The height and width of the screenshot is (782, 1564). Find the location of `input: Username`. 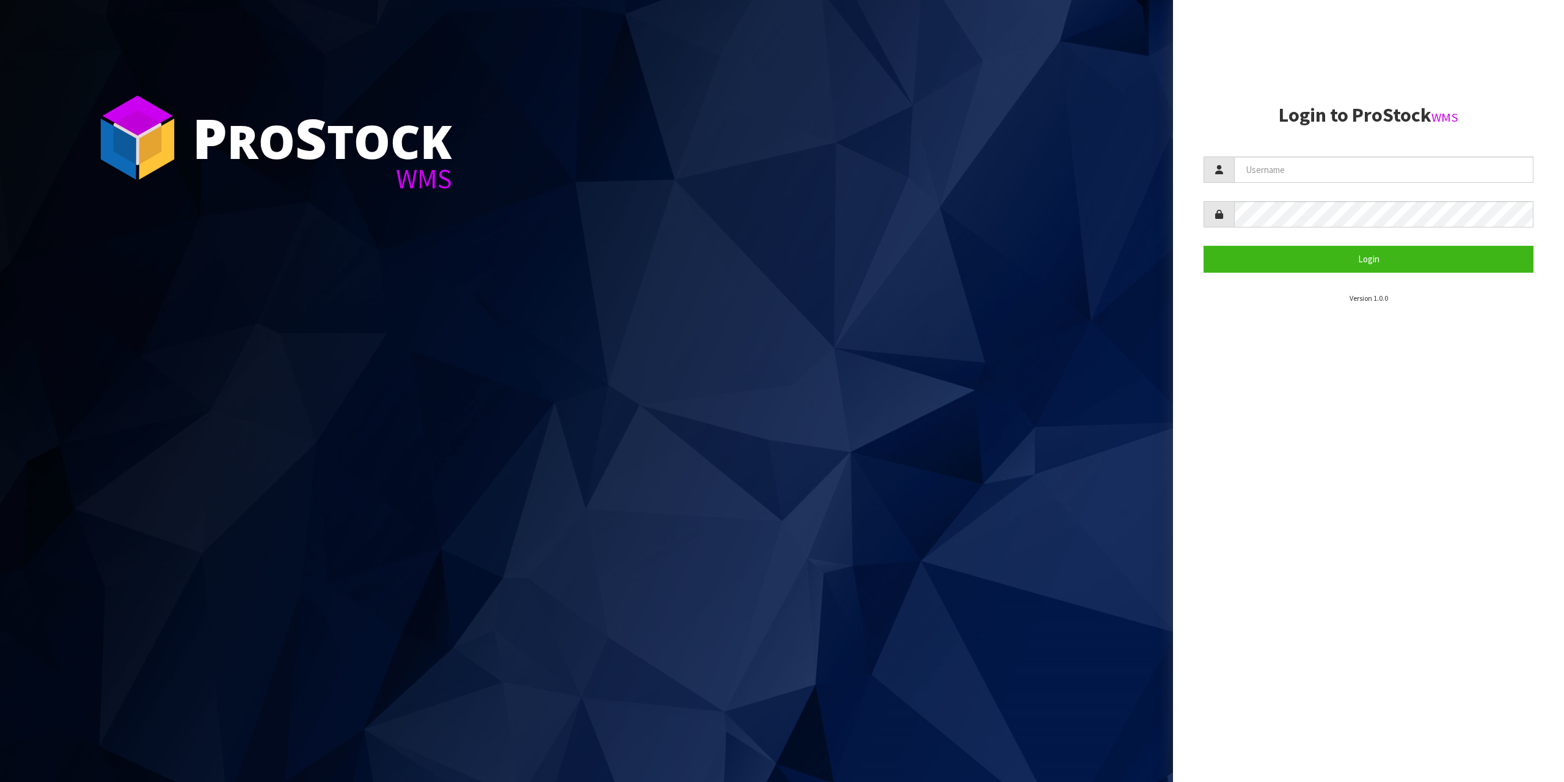

input: Username is located at coordinates (1384, 169).